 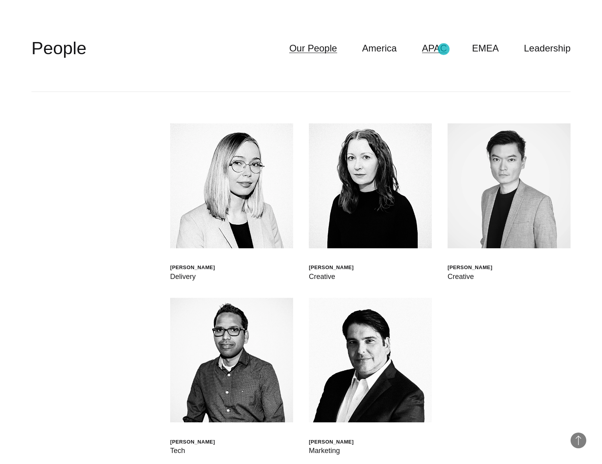 I want to click on img: Santhana Krishnan, so click(x=232, y=360).